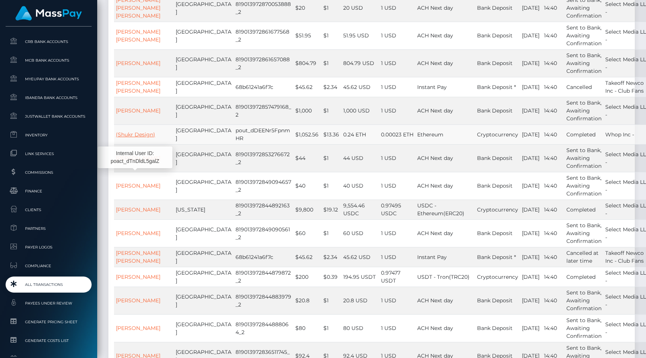 The height and width of the screenshot is (358, 646). What do you see at coordinates (49, 154) in the screenshot?
I see `span: Link Services` at bounding box center [49, 154].